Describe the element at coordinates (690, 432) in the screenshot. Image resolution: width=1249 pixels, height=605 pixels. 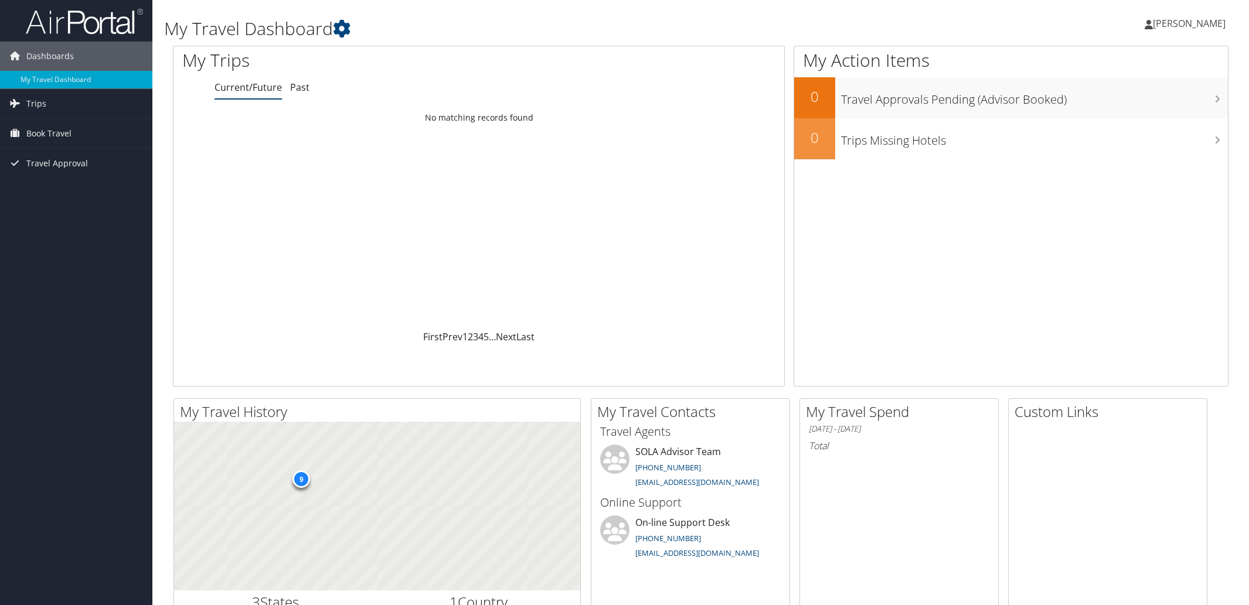
I see `h3: Travel Agents` at that location.